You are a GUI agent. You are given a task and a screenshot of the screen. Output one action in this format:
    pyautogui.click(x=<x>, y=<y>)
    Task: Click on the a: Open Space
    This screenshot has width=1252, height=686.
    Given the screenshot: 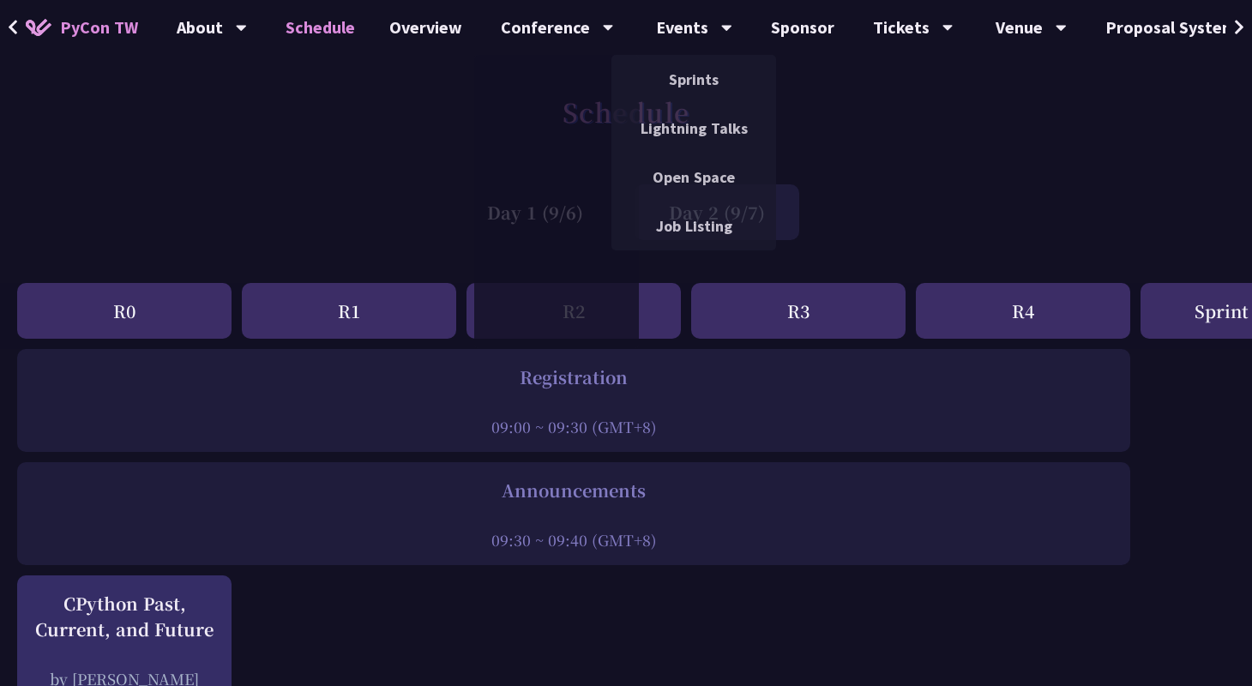 What is the action you would take?
    pyautogui.click(x=693, y=177)
    